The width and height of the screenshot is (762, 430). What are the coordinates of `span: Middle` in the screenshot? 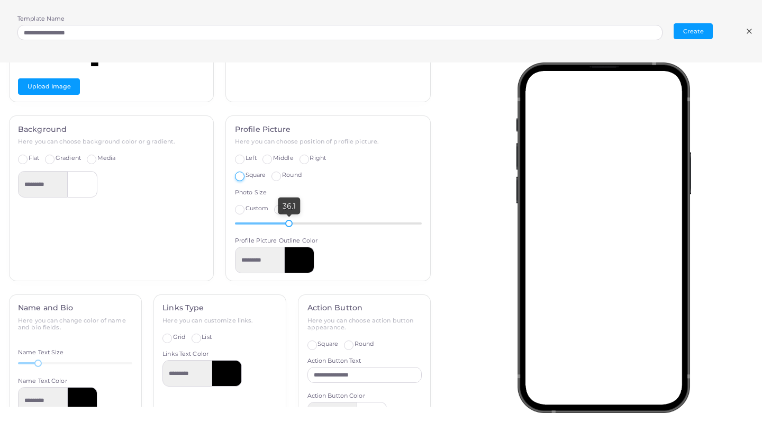 It's located at (283, 158).